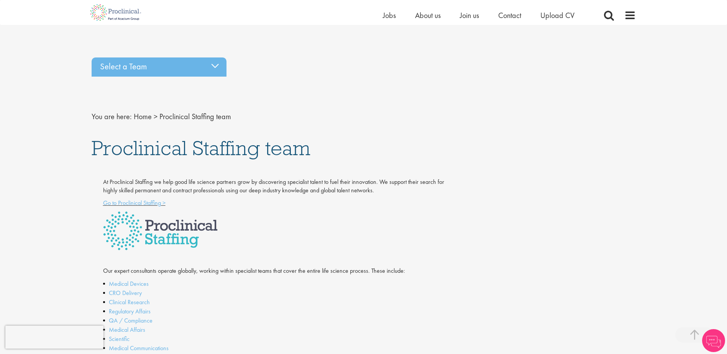 Image resolution: width=727 pixels, height=354 pixels. Describe the element at coordinates (119, 339) in the screenshot. I see `a: Scientific` at that location.